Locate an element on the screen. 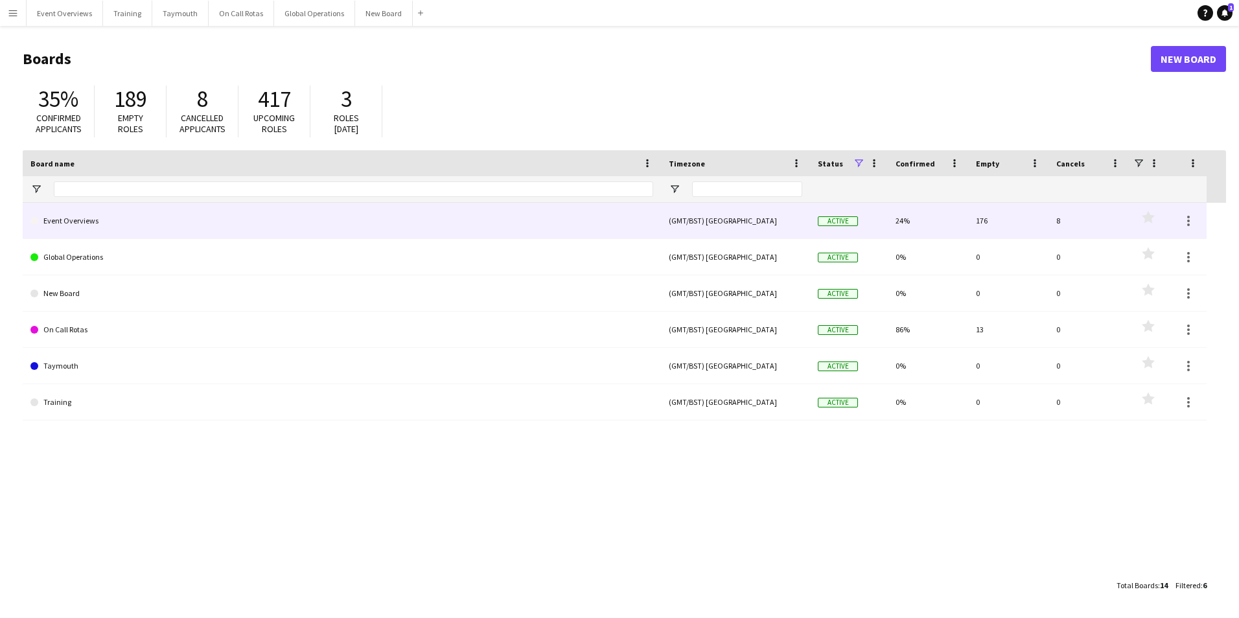 Image resolution: width=1239 pixels, height=618 pixels. span: Confirmed is located at coordinates (915, 163).